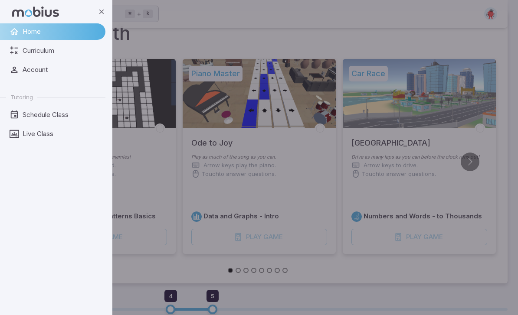 The image size is (518, 315). Describe the element at coordinates (61, 51) in the screenshot. I see `span: Curriculum` at that location.